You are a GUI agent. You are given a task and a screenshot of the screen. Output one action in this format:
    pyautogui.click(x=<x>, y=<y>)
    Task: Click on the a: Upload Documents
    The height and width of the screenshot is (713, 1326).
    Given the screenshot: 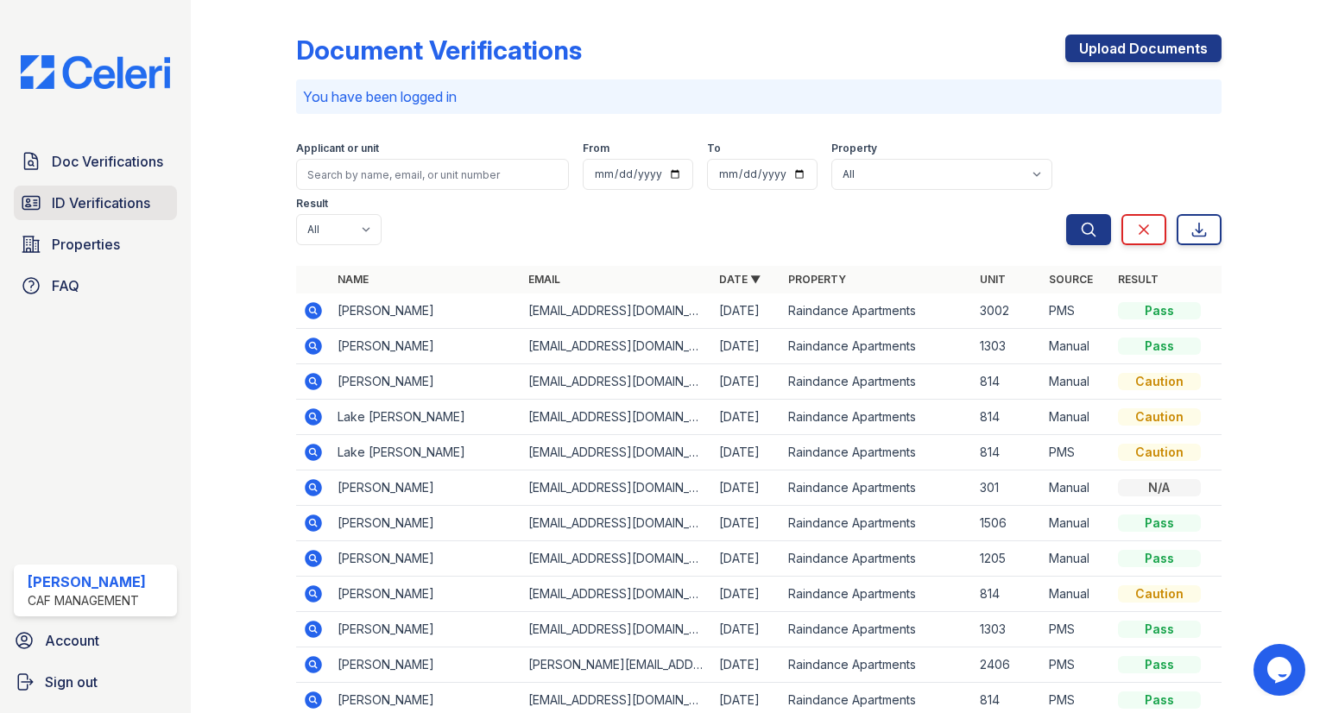 What is the action you would take?
    pyautogui.click(x=1143, y=48)
    